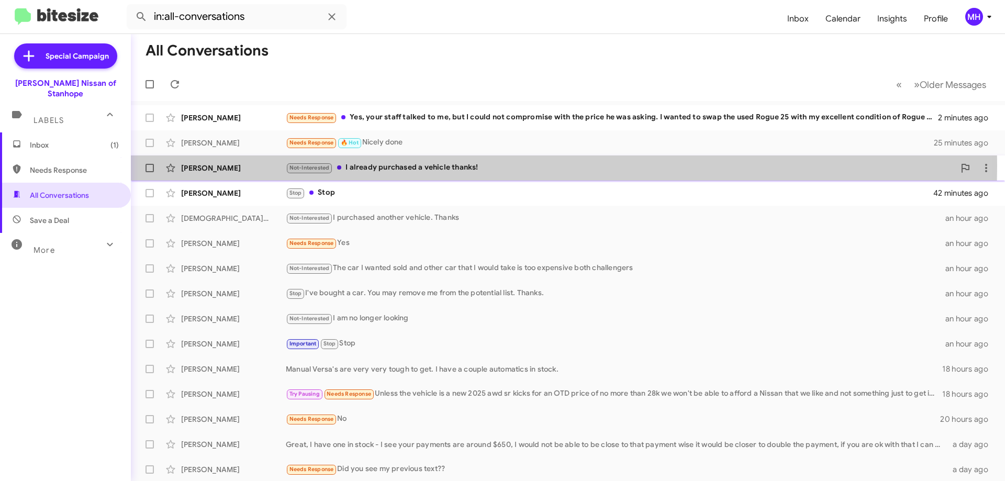 This screenshot has height=481, width=1005. I want to click on span: Profile, so click(936, 19).